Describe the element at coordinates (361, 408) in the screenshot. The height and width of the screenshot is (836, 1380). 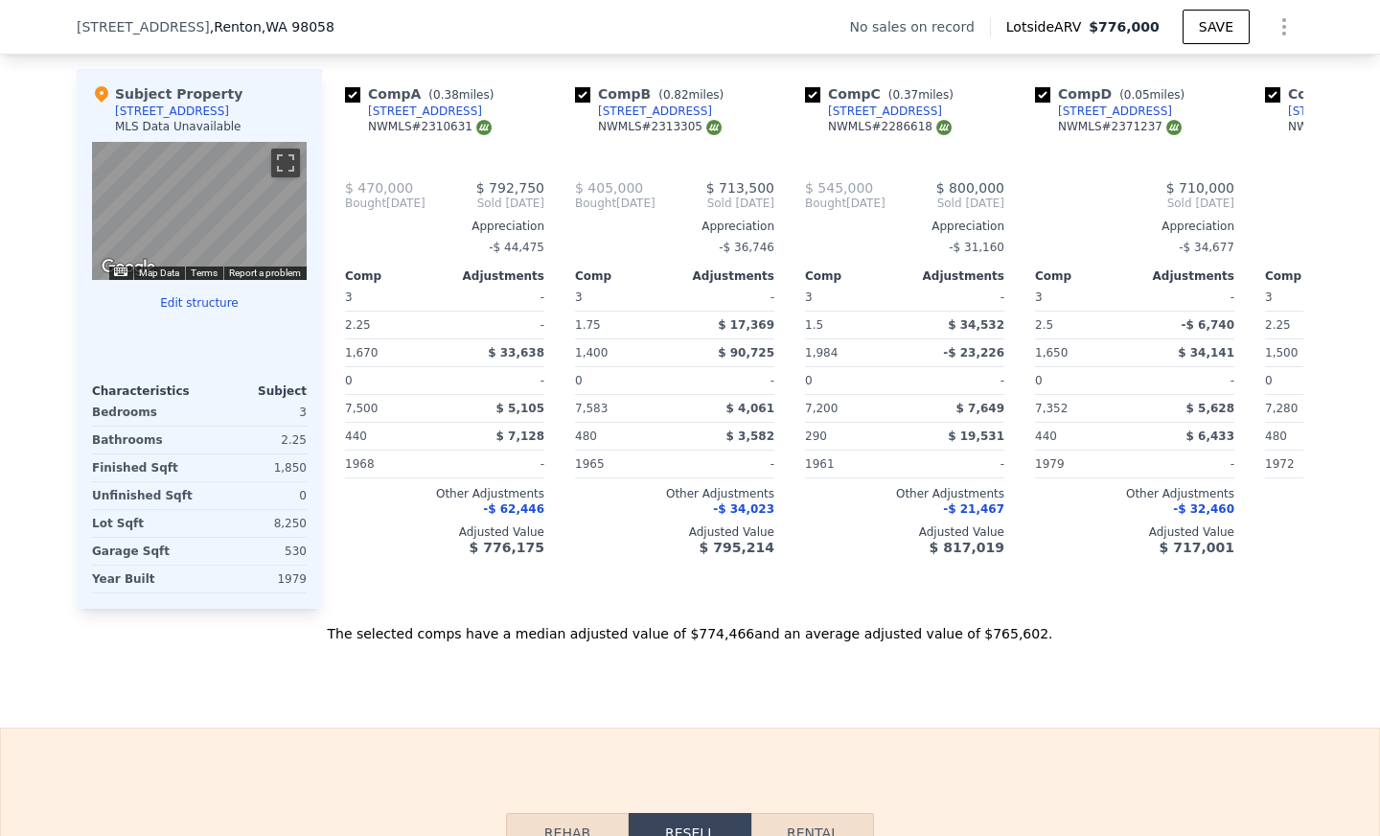
I see `span: 7,500` at that location.